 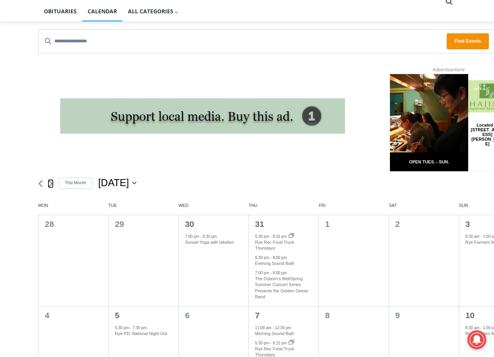 What do you see at coordinates (153, 11) in the screenshot?
I see `button: Child menu of All Categories` at bounding box center [153, 11].